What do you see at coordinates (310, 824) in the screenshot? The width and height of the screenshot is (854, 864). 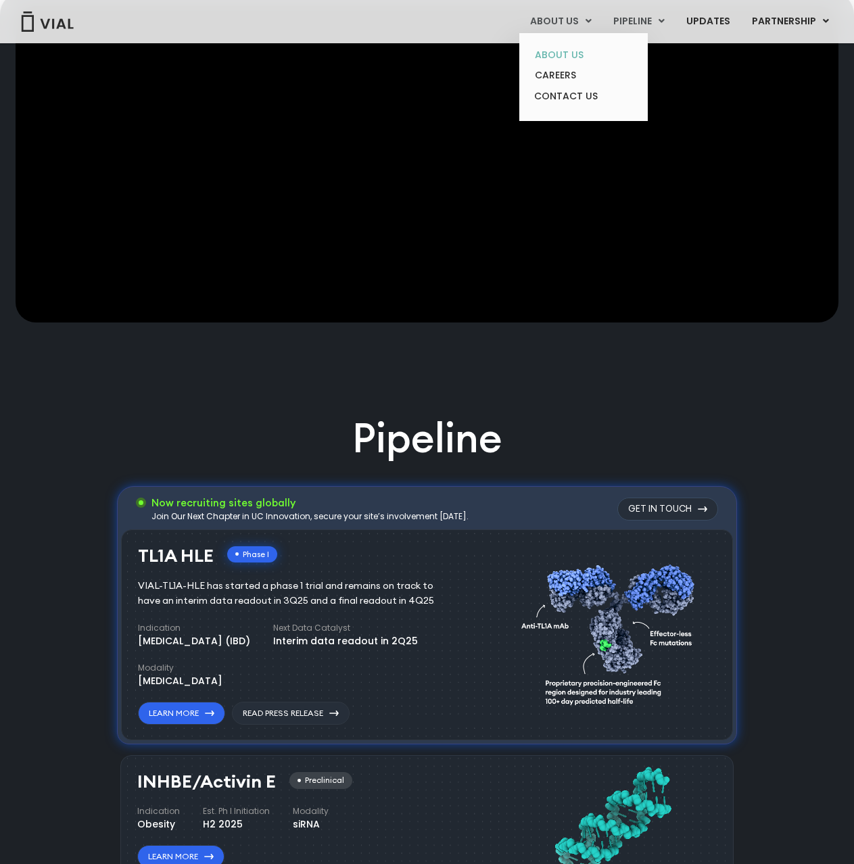 I see `div: siRNA` at bounding box center [310, 824].